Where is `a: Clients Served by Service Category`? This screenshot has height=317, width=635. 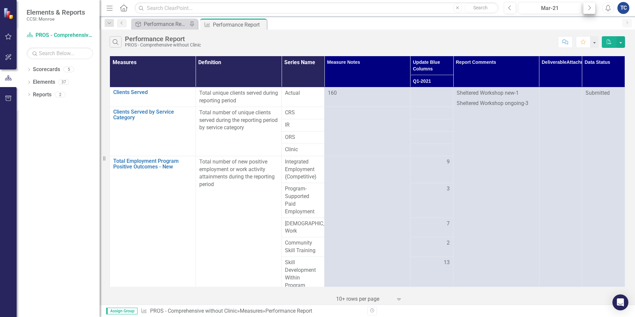
a: Clients Served by Service Category is located at coordinates (153, 115).